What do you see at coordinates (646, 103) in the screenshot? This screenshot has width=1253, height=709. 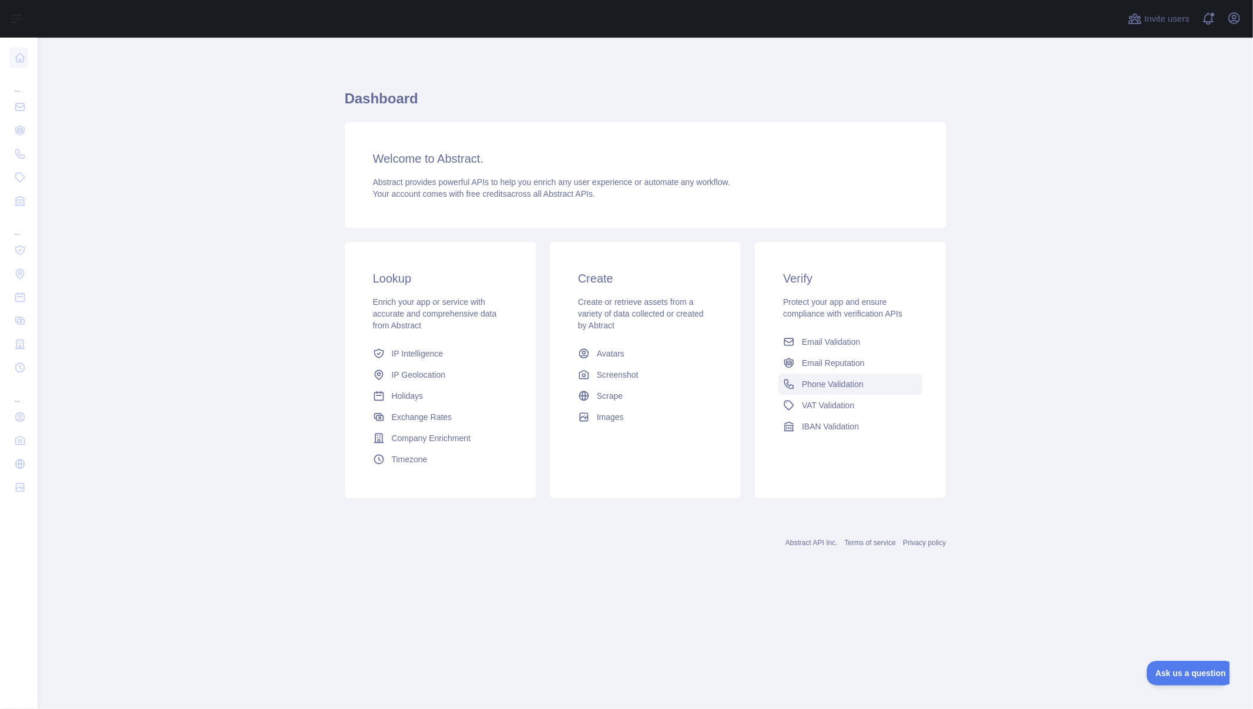 I see `h1: Dashboard` at bounding box center [646, 103].